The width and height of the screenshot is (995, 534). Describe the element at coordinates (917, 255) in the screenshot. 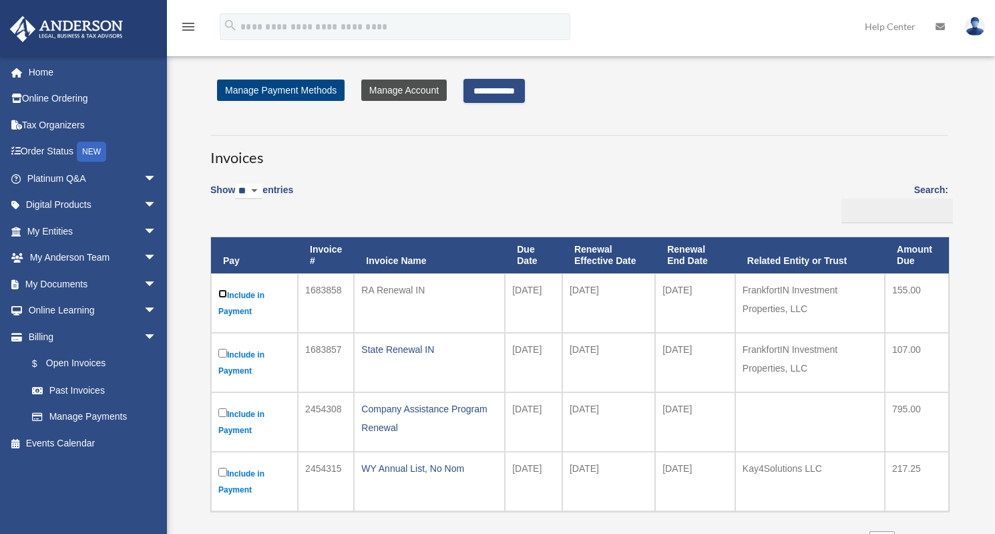

I see `th: Amount Due: activate to sort column ascending` at that location.